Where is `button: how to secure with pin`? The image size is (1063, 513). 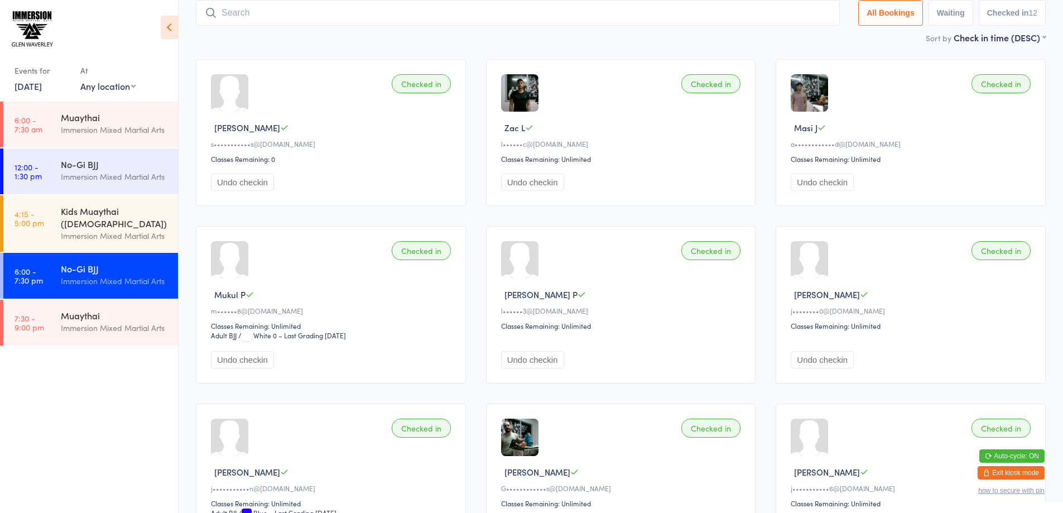 button: how to secure with pin is located at coordinates (1011, 490).